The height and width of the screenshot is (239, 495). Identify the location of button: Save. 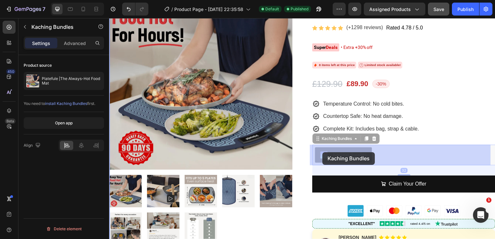
(439, 9).